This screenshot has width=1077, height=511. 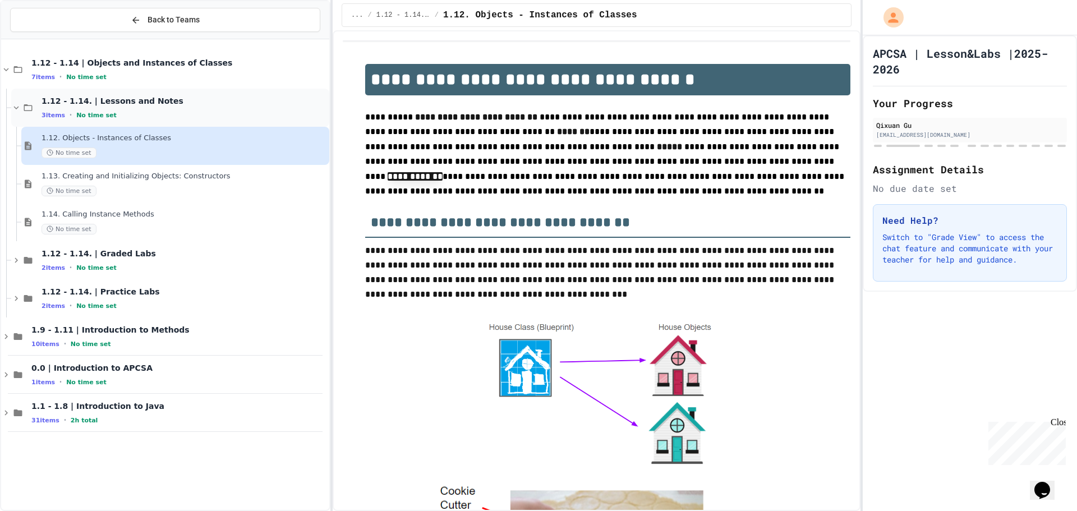 What do you see at coordinates (184, 176) in the screenshot?
I see `span: 1.13. Creating and Initializing Objects: Constructors` at bounding box center [184, 176].